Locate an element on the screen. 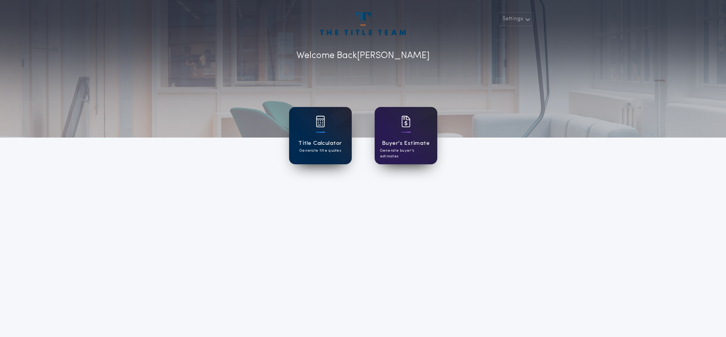  a: card iconTitle CalculatorGenerate title quotes is located at coordinates (320, 136).